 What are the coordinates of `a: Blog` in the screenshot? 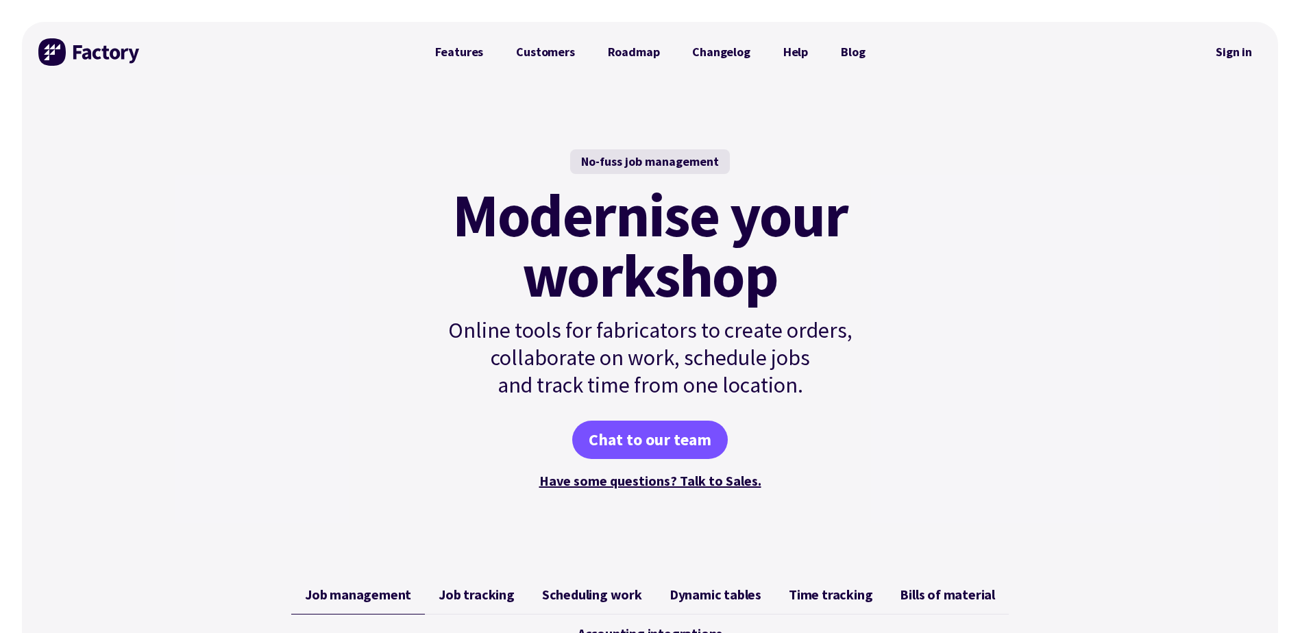 It's located at (852, 52).